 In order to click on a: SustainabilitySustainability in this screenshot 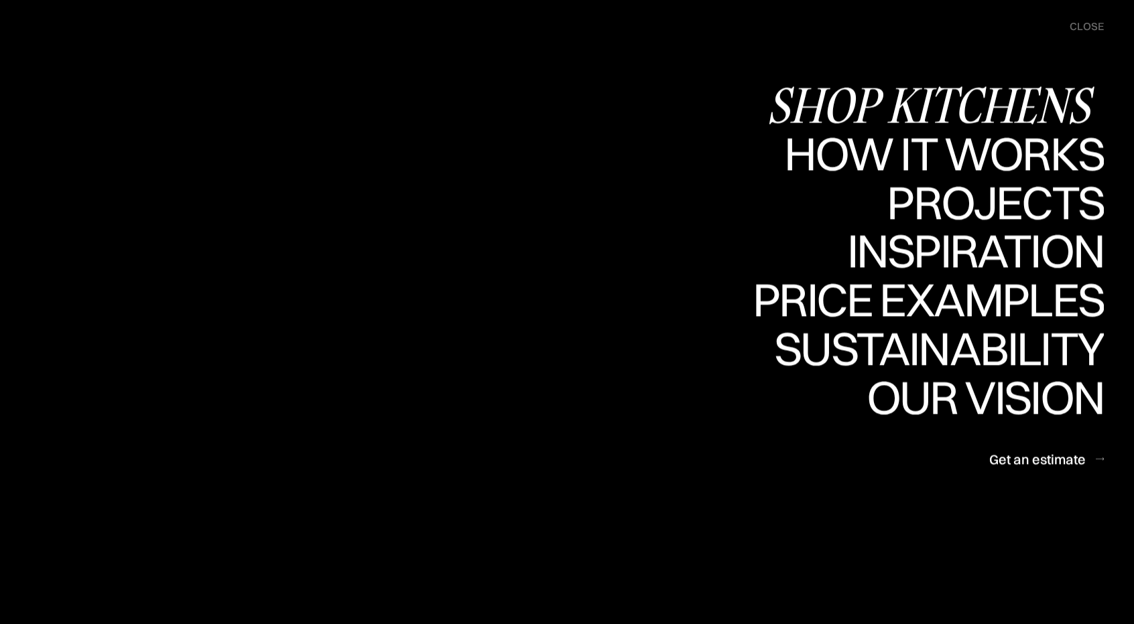, I will do `click(933, 349)`.